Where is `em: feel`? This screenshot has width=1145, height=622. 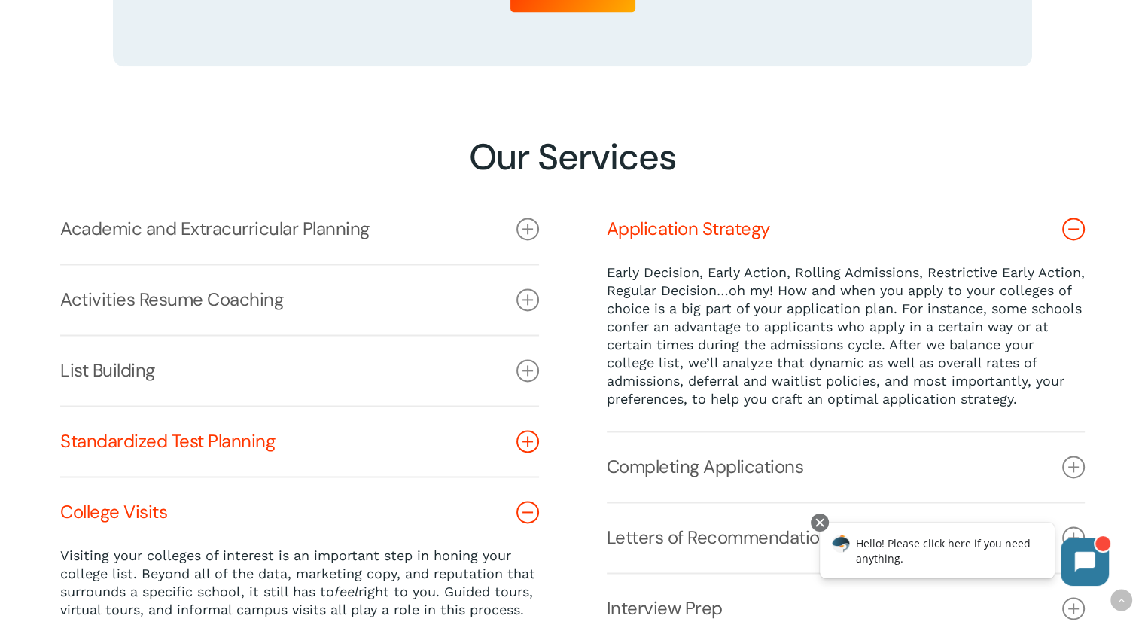
em: feel is located at coordinates (346, 591).